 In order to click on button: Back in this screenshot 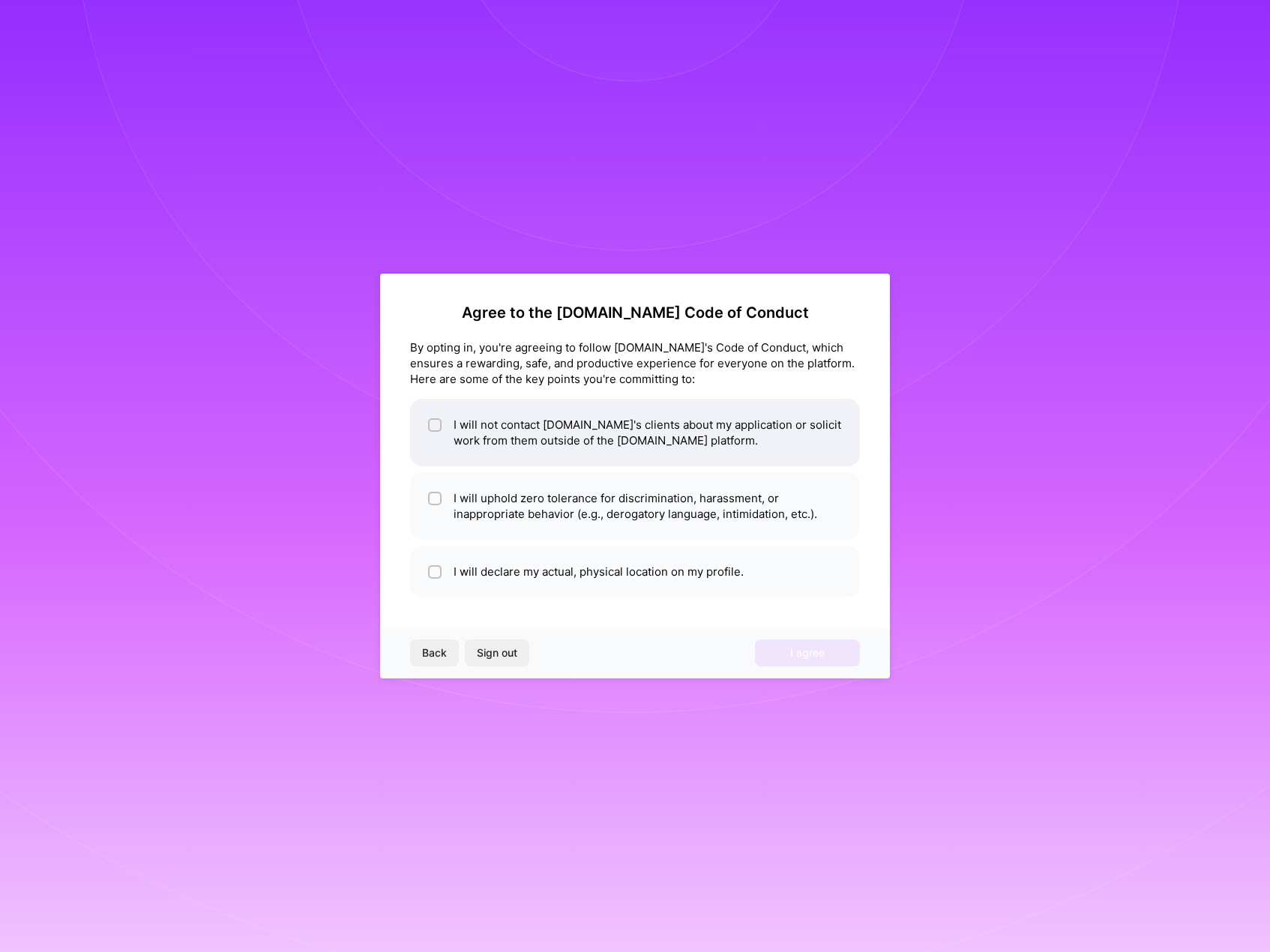, I will do `click(434, 653)`.